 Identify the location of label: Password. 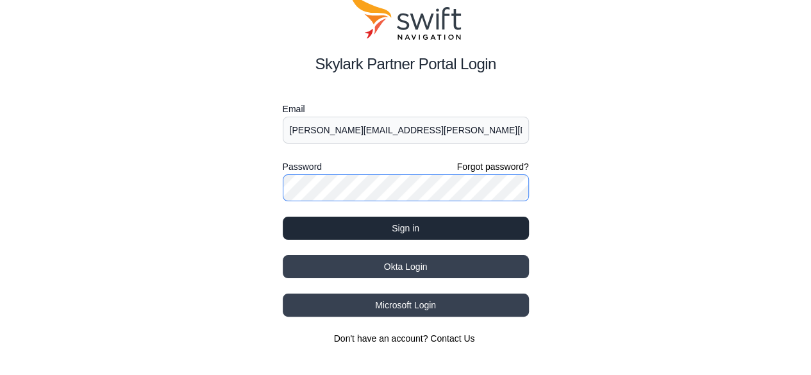
(302, 167).